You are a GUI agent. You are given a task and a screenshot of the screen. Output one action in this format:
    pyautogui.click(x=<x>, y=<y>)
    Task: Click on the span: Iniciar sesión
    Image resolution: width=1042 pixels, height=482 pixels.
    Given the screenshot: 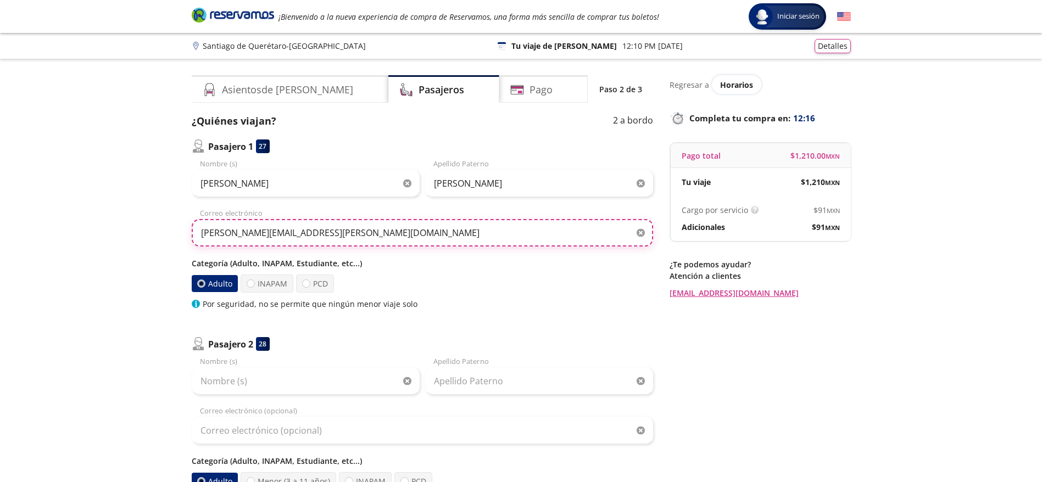 What is the action you would take?
    pyautogui.click(x=798, y=16)
    